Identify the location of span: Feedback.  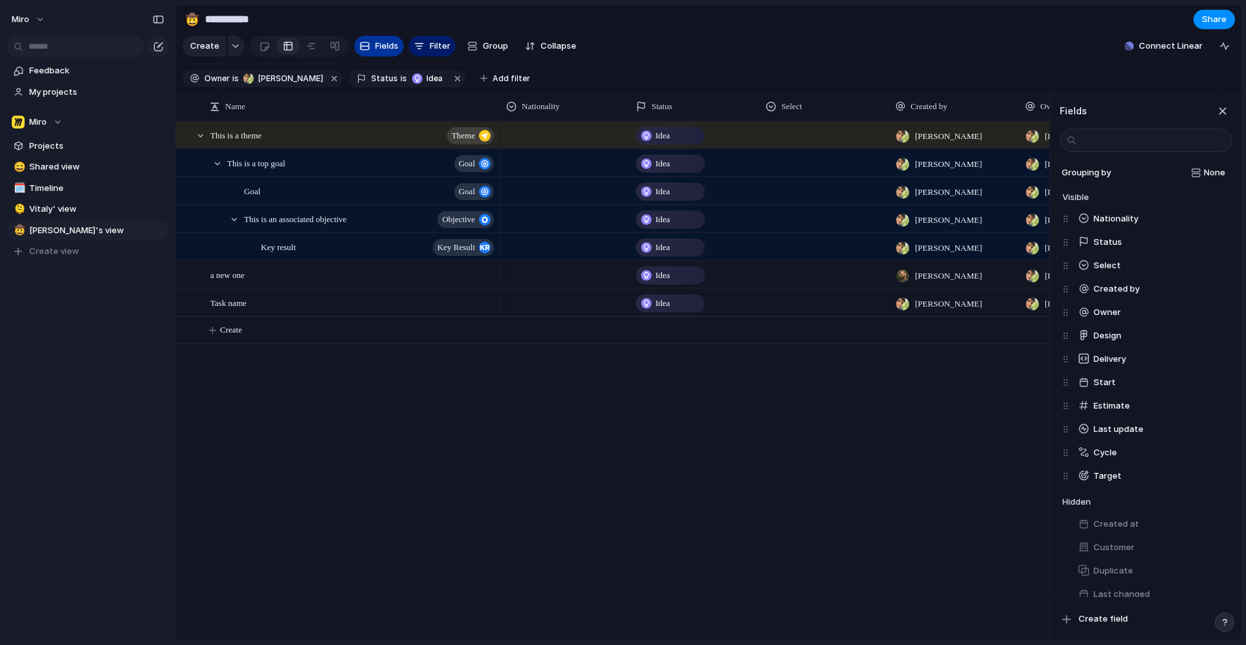
(97, 71).